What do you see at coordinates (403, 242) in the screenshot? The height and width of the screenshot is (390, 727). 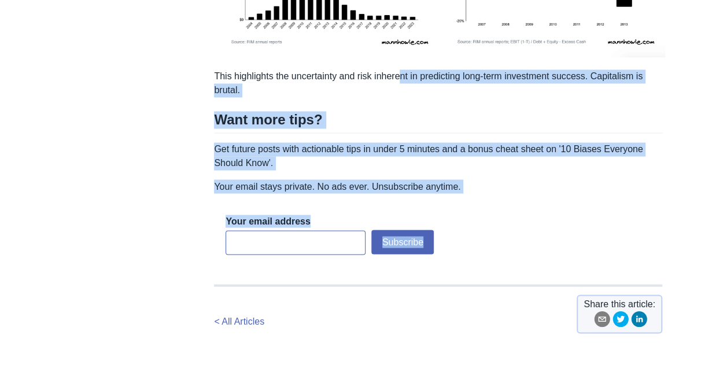 I see `button: Subscribe` at bounding box center [403, 242].